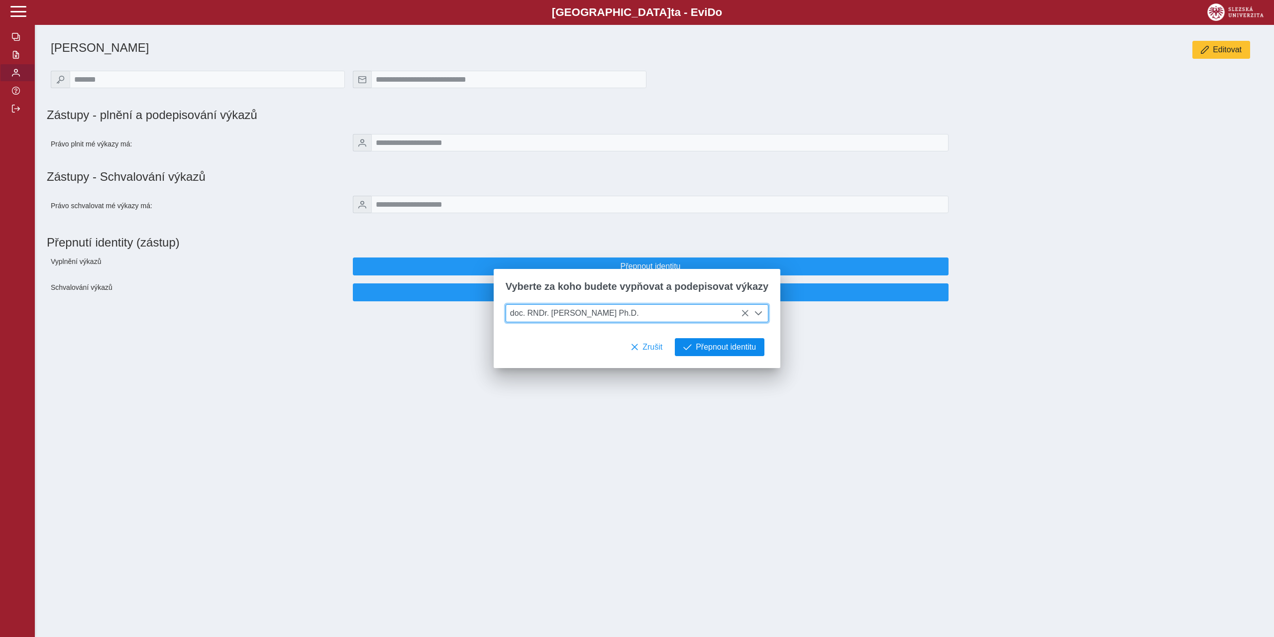 The height and width of the screenshot is (637, 1274). What do you see at coordinates (1236, 12) in the screenshot?
I see `img: logo_web_su.png` at bounding box center [1236, 12].